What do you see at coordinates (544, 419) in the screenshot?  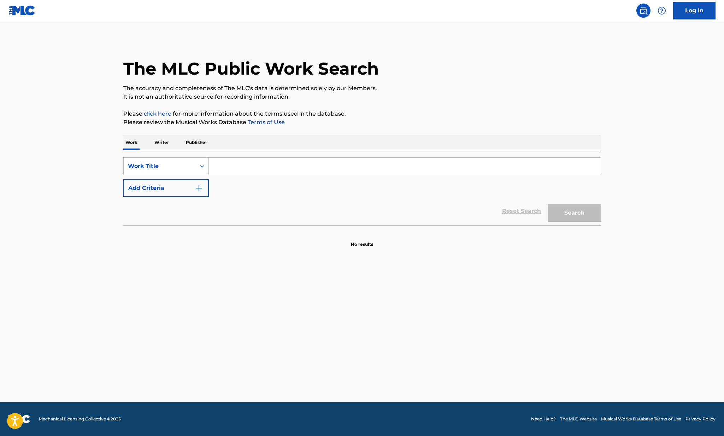 I see `a: Need Help?` at bounding box center [544, 419].